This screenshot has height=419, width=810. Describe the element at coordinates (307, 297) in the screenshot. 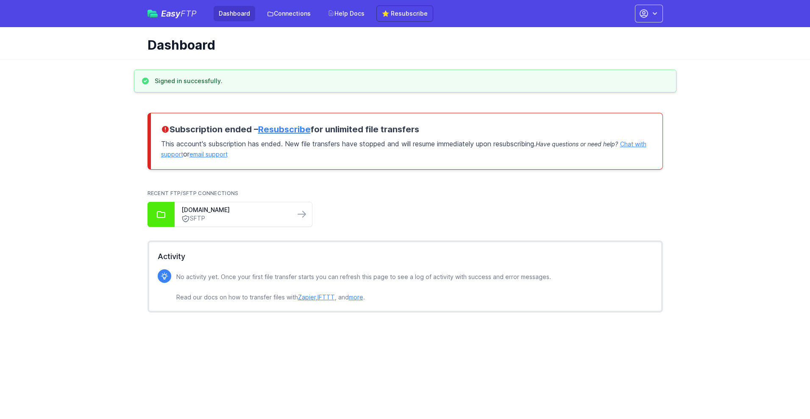

I see `a: Zapier` at that location.